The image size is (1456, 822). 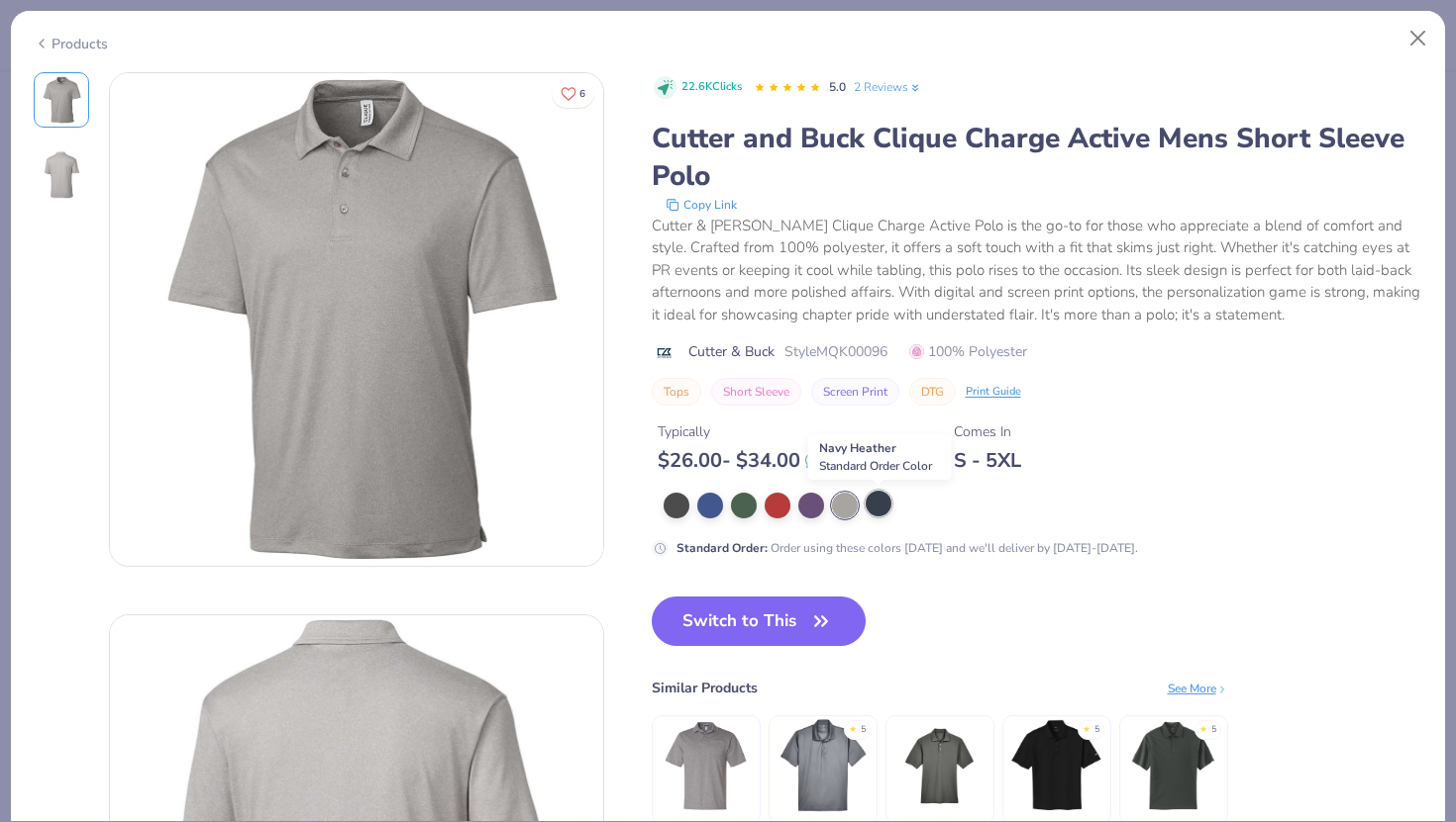 I want to click on button: copy to clipboard, so click(x=701, y=205).